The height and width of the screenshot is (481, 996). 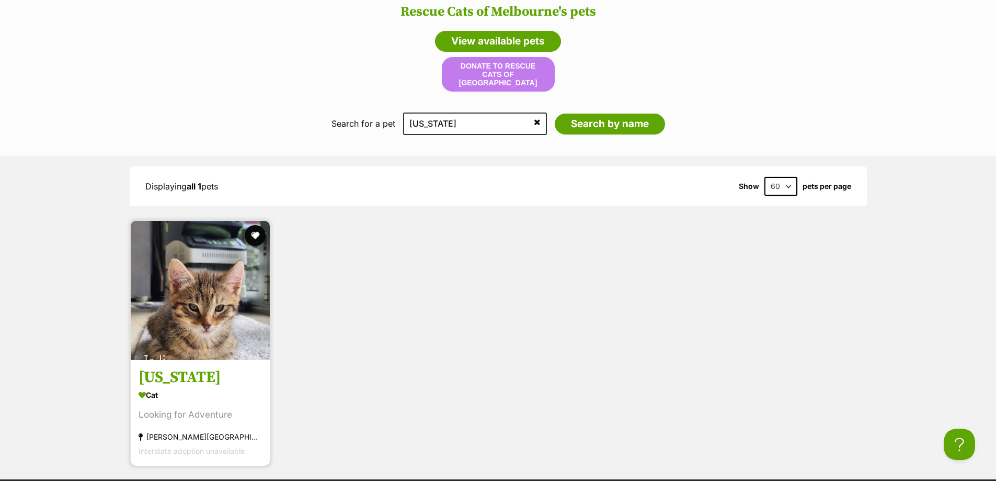 I want to click on span: Displaying pets, so click(x=181, y=186).